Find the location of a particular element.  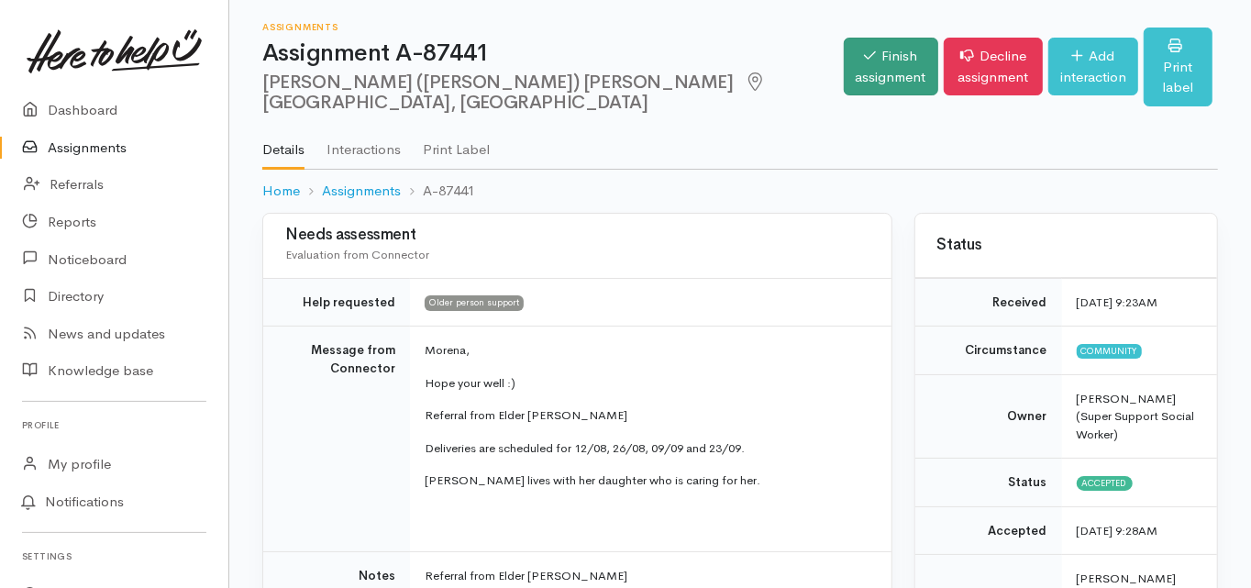

a: Print Label is located at coordinates (456, 143).